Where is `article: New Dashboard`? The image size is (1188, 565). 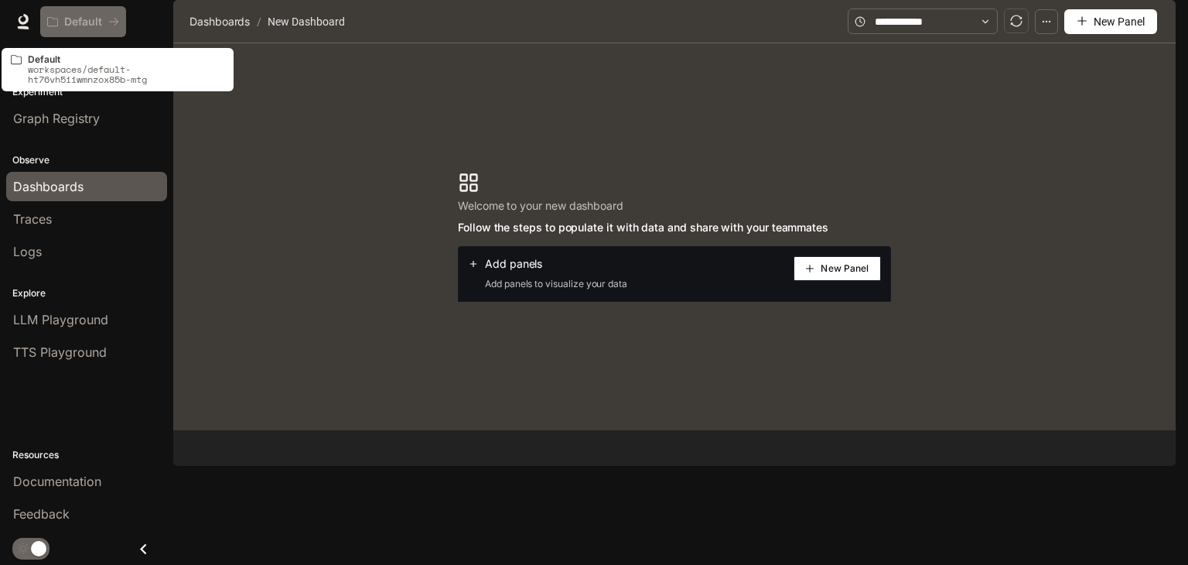
article: New Dashboard is located at coordinates (306, 22).